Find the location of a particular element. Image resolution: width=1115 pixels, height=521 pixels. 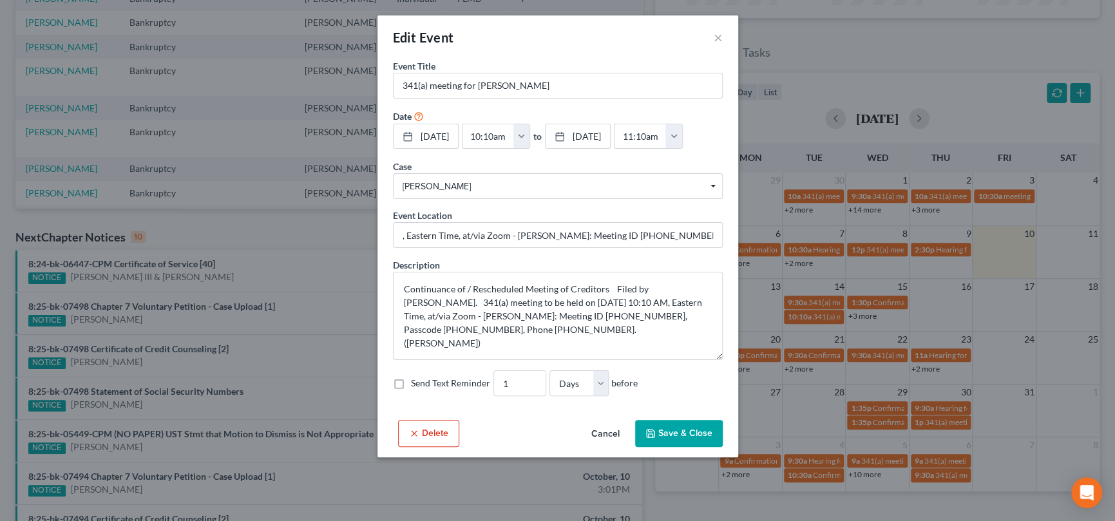

button: Cancel is located at coordinates (605, 434).